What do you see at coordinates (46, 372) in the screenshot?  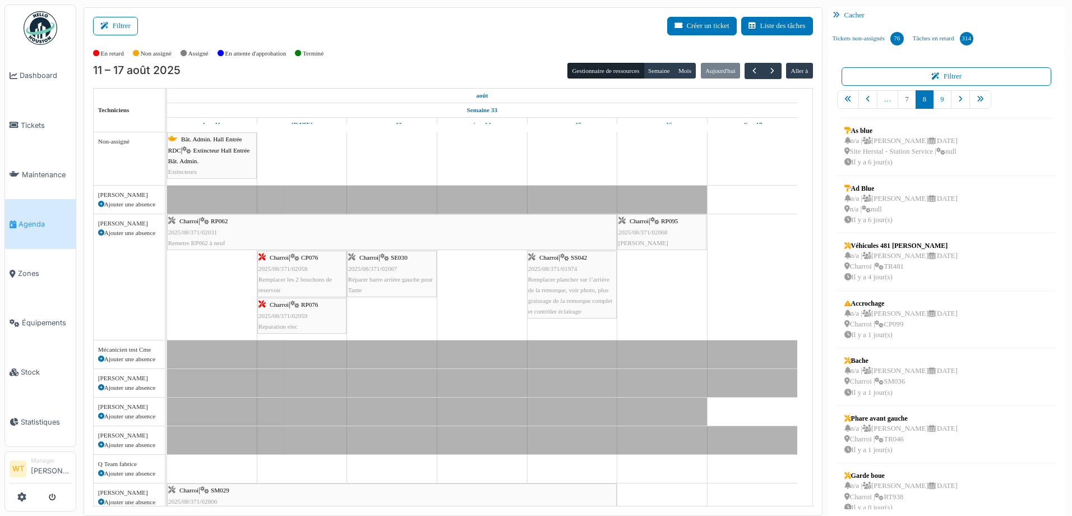 I see `span: Stock` at bounding box center [46, 372].